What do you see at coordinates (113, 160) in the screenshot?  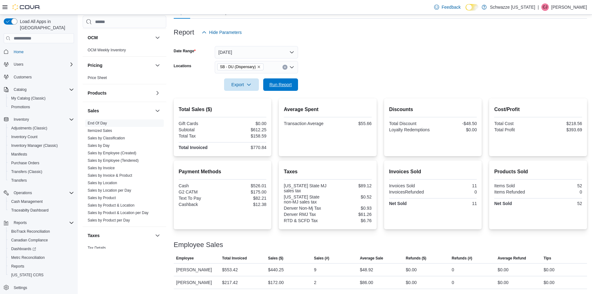 I see `a: Sales by Employee (Tendered)` at bounding box center [113, 160].